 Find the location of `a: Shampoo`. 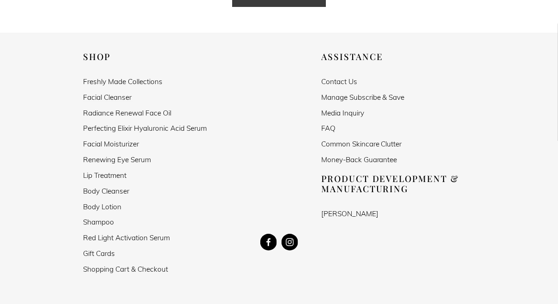

a: Shampoo is located at coordinates (98, 222).